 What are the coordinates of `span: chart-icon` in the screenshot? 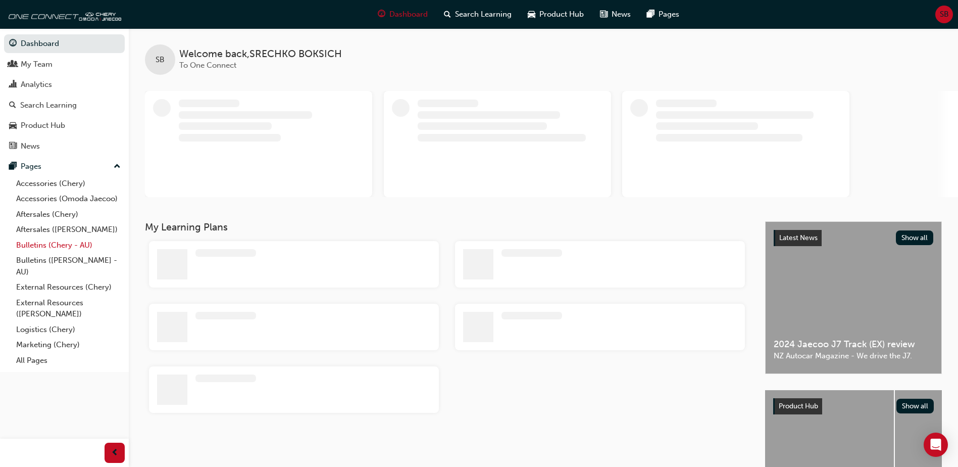 It's located at (13, 85).